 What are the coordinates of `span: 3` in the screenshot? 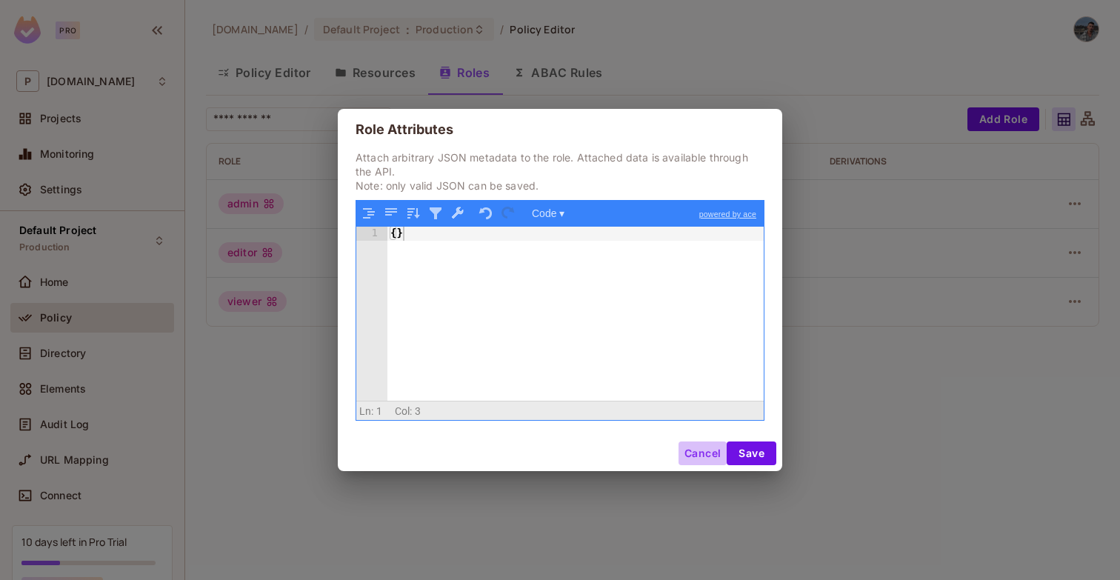 It's located at (418, 411).